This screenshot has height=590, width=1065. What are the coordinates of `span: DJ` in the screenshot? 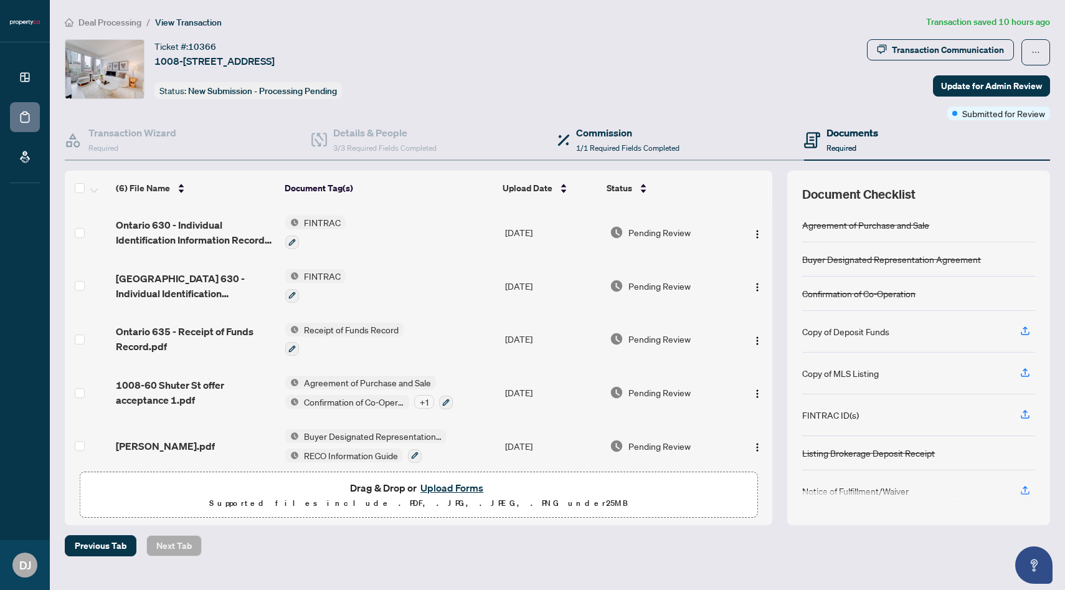 It's located at (25, 565).